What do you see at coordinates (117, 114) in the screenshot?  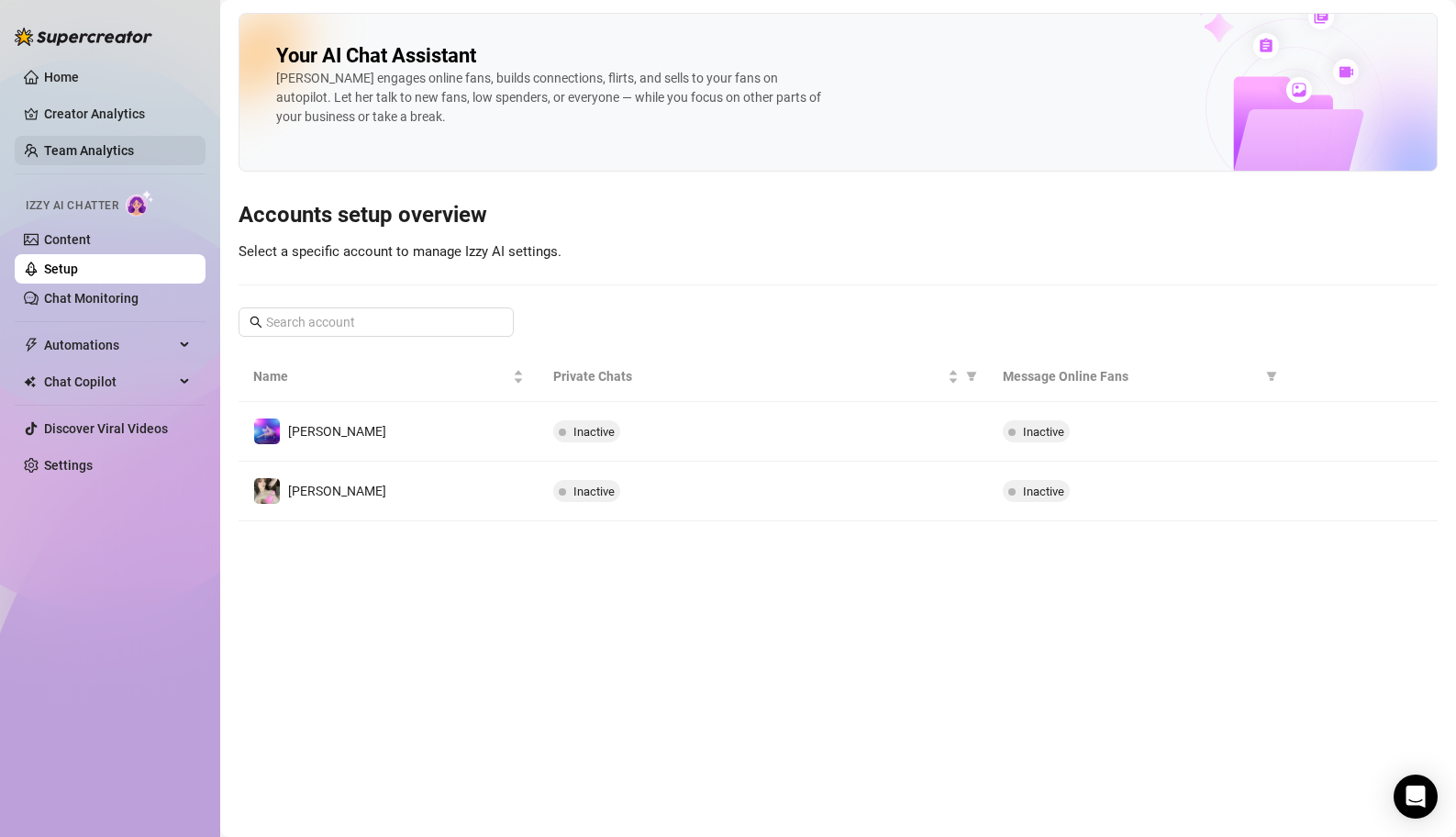 I see `a: Creator Analytics` at bounding box center [117, 114].